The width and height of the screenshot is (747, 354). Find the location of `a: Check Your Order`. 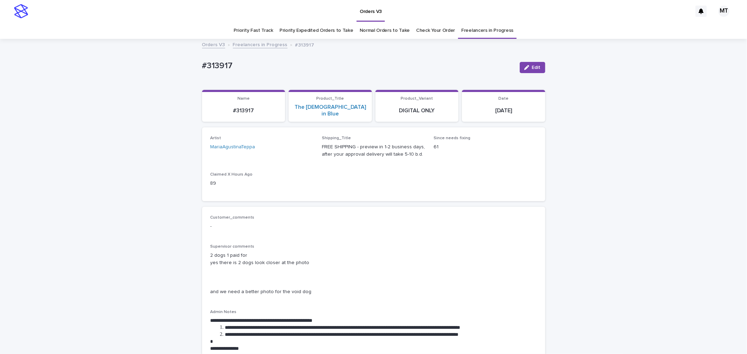

a: Check Your Order is located at coordinates (435, 30).